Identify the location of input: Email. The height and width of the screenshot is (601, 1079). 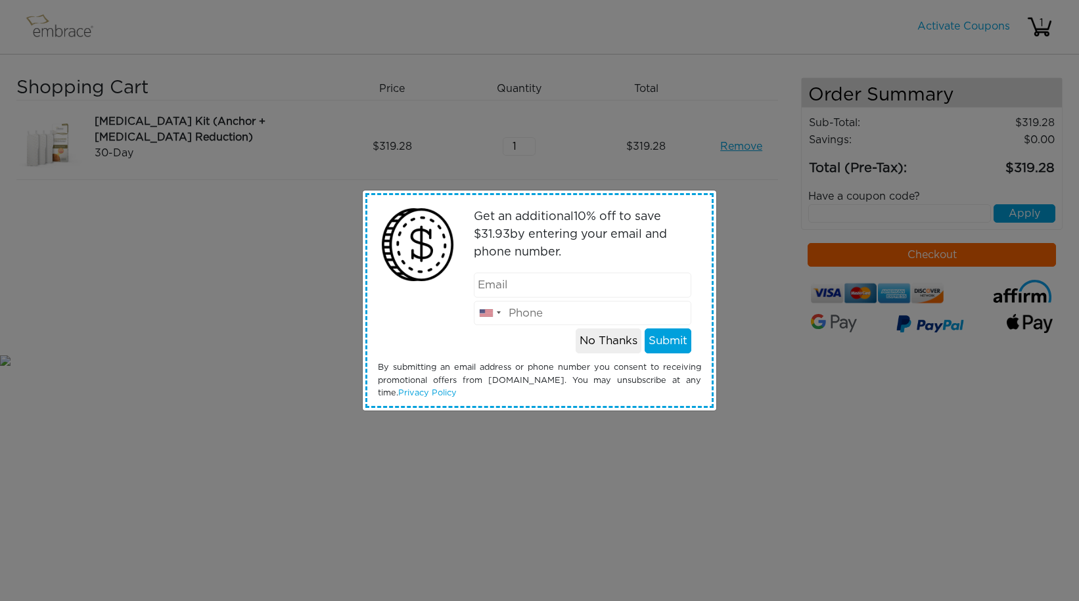
(583, 285).